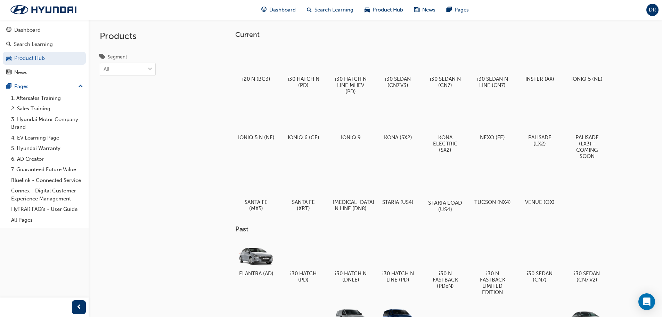  What do you see at coordinates (43, 10) in the screenshot?
I see `img: Trak` at bounding box center [43, 10].